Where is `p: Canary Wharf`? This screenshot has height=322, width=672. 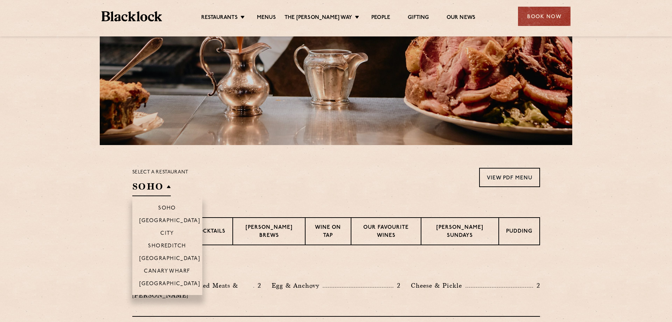
p: Canary Wharf is located at coordinates (167, 272).